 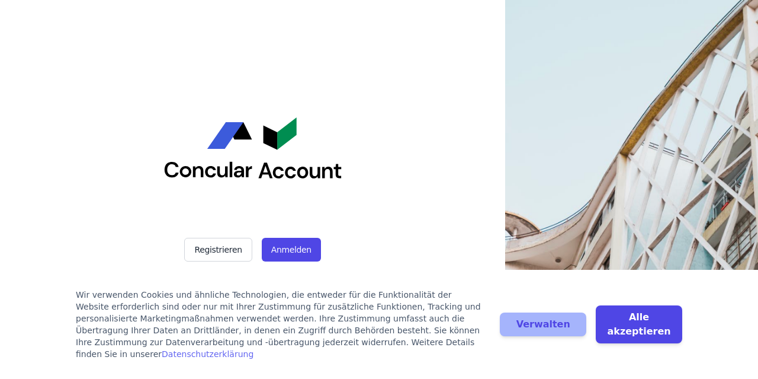 I want to click on a: Datenschutzerklärung, so click(x=207, y=354).